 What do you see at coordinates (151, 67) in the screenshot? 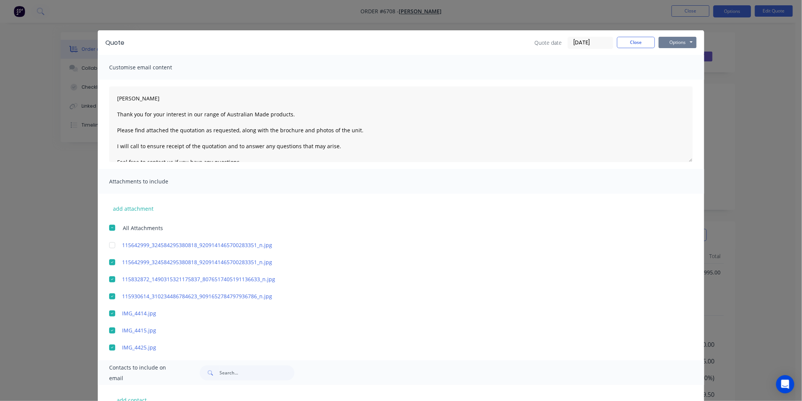
I see `span: Customise email content` at bounding box center [151, 67].